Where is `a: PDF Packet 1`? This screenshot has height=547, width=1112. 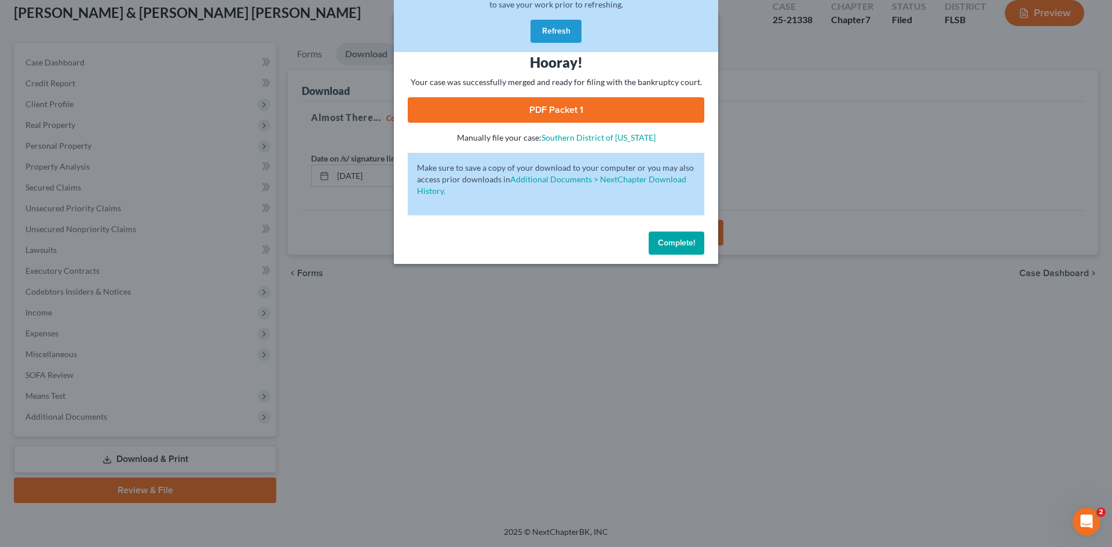
a: PDF Packet 1 is located at coordinates (556, 110).